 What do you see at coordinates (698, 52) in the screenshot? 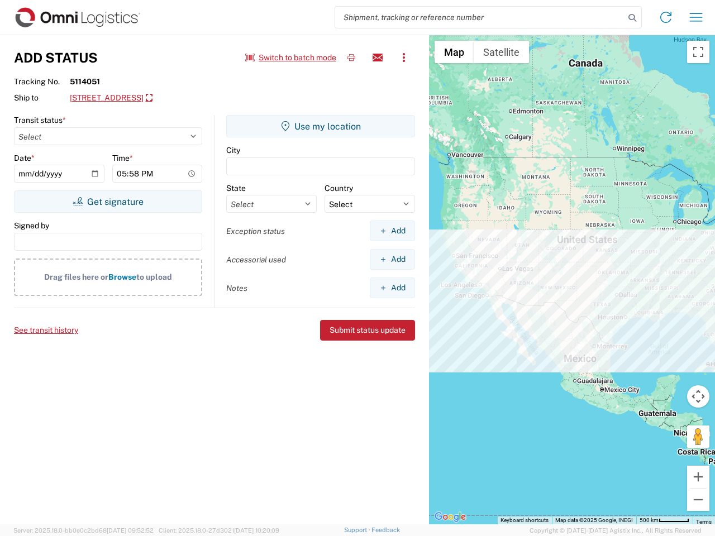
I see `button: Toggle fullscreen view` at bounding box center [698, 52].